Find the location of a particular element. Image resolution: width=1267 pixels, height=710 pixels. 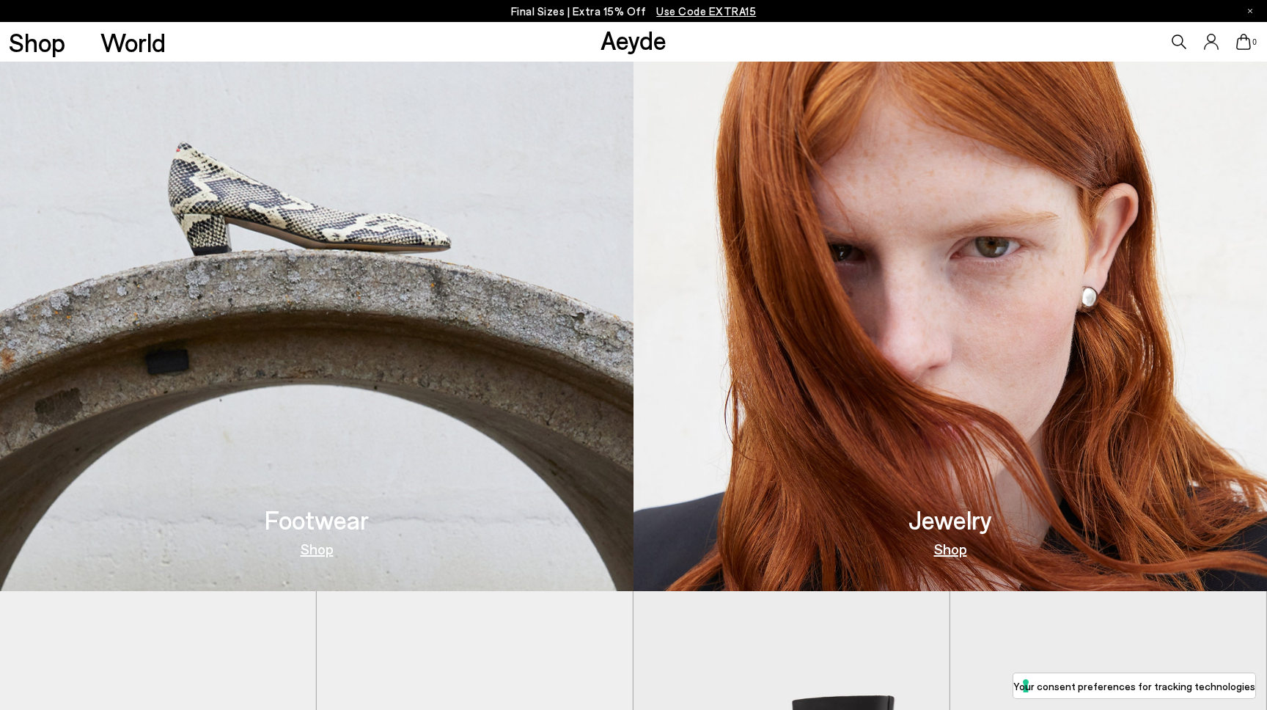

p: Final Sizes | Extra 15% Off is located at coordinates (633, 11).